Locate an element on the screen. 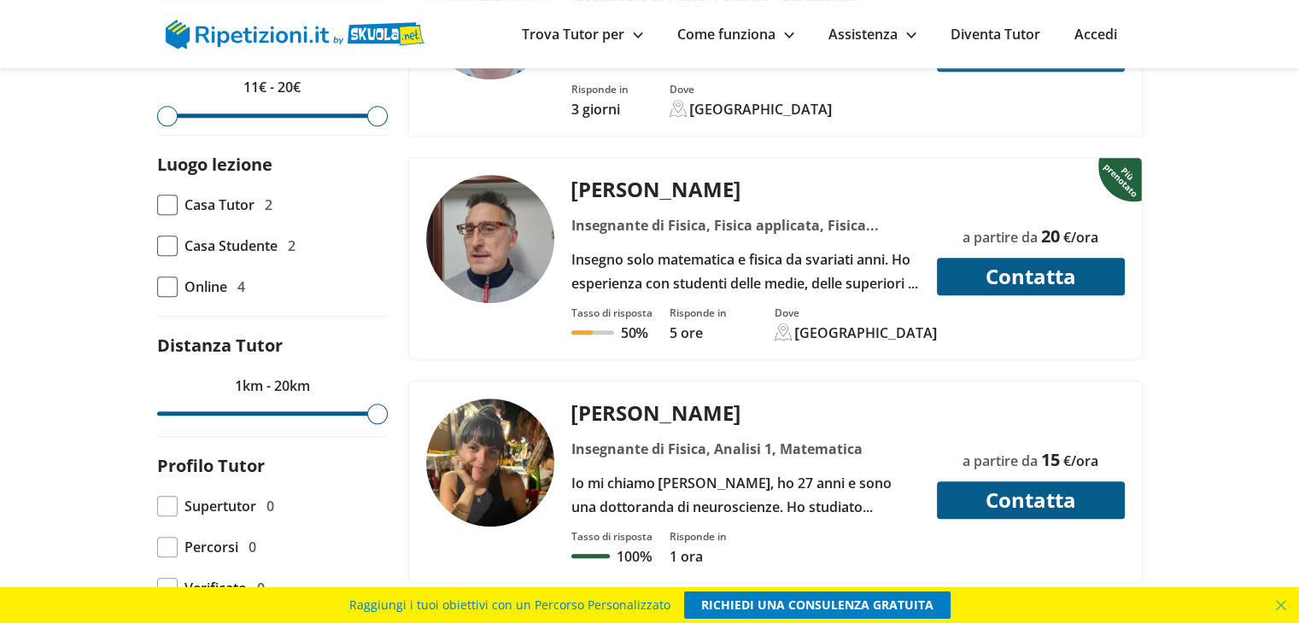  img: tutor a Genova - Marta is located at coordinates (490, 463).